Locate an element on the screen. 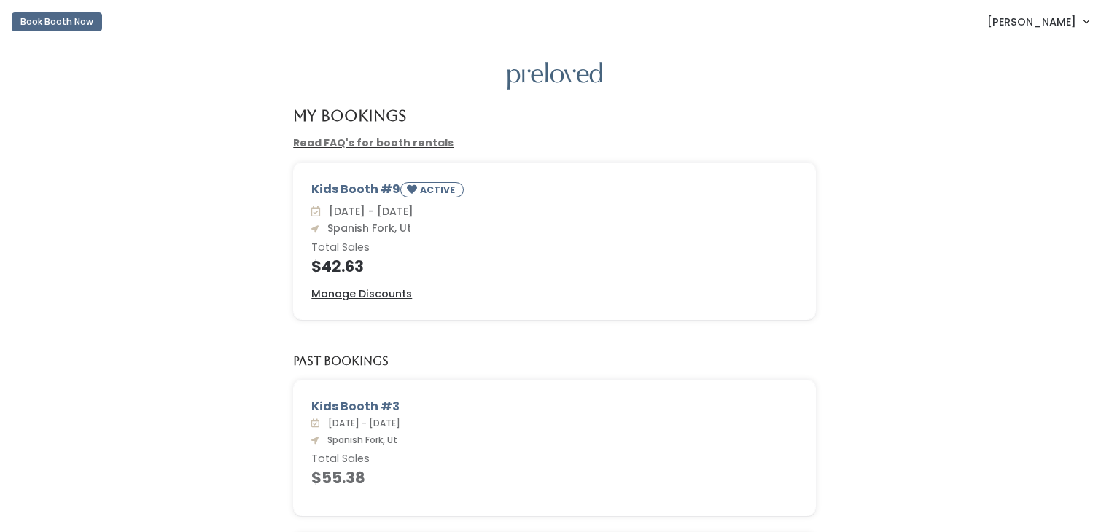 The width and height of the screenshot is (1109, 532). h5: Past Bookings is located at coordinates (341, 362).